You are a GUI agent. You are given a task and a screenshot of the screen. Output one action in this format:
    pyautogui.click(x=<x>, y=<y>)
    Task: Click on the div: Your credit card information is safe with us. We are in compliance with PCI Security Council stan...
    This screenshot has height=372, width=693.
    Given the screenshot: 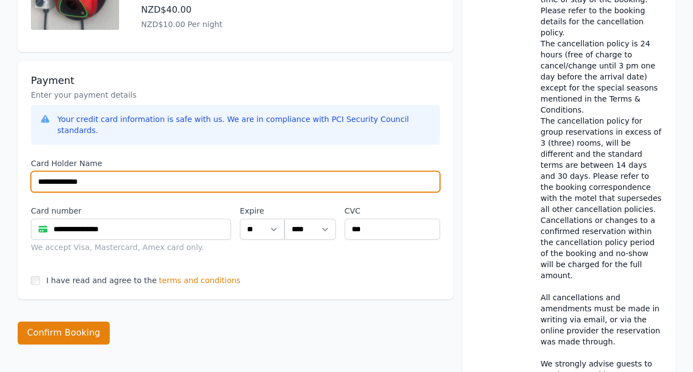 What is the action you would take?
    pyautogui.click(x=244, y=125)
    